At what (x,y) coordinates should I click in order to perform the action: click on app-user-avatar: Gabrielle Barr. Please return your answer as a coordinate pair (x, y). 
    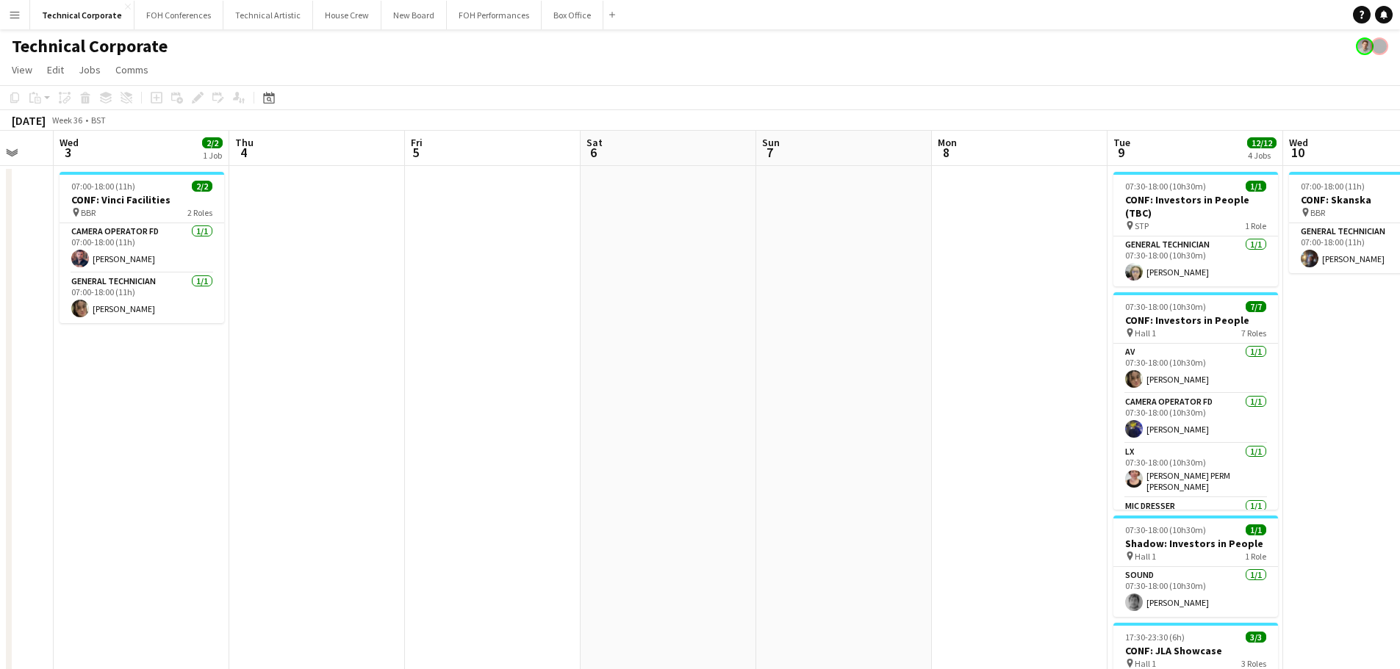
    Looking at the image, I should click on (1379, 46).